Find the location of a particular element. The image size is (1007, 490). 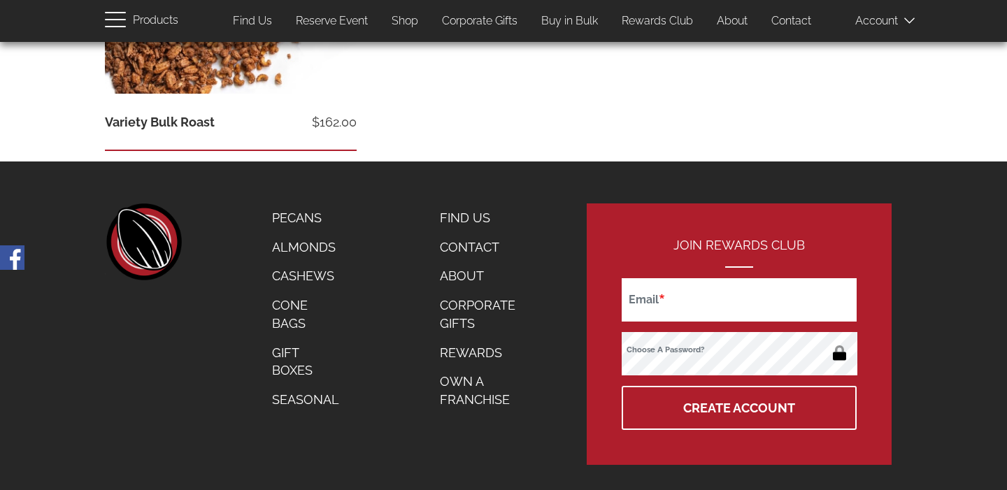

button: Create Account is located at coordinates (739, 408).